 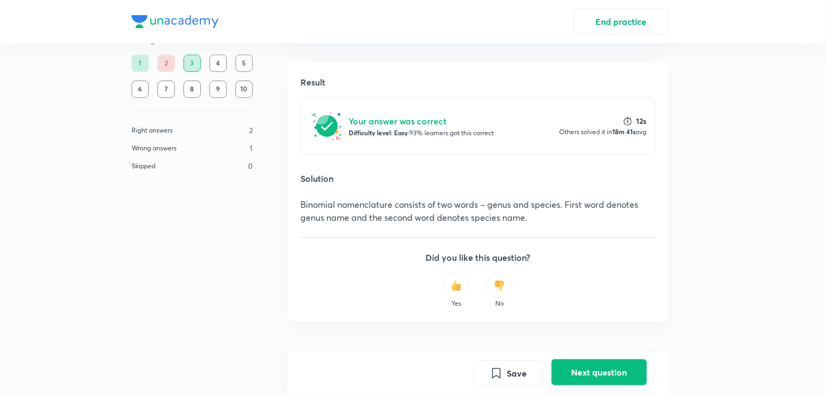 What do you see at coordinates (166, 63) in the screenshot?
I see `div: 2` at bounding box center [166, 63].